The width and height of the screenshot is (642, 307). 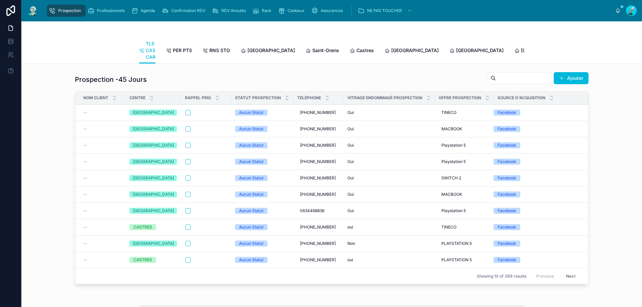 What do you see at coordinates (571, 78) in the screenshot?
I see `a: Ajouter` at bounding box center [571, 78].